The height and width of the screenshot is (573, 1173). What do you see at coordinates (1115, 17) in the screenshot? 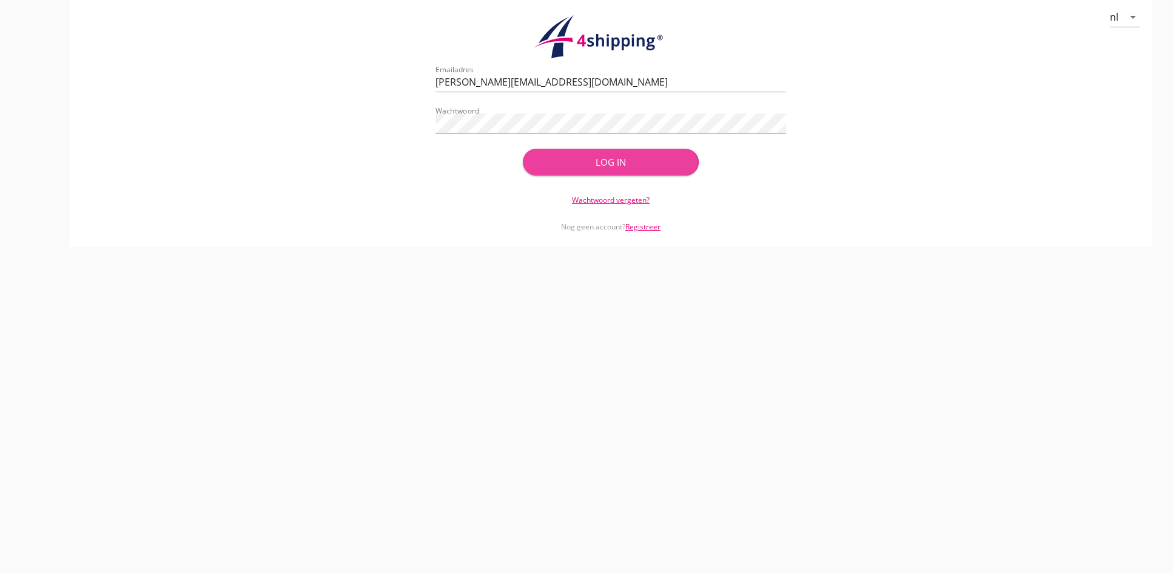
I see `div: nl` at bounding box center [1115, 17].